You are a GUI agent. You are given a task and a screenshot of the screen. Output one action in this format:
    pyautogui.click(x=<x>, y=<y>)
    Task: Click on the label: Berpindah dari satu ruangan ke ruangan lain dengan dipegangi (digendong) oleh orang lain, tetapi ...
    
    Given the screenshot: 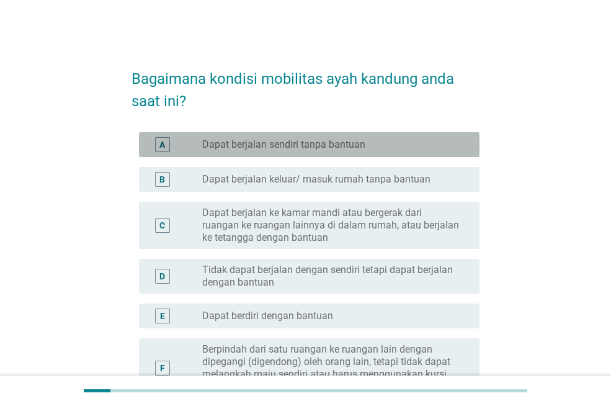 What is the action you would take?
    pyautogui.click(x=331, y=368)
    